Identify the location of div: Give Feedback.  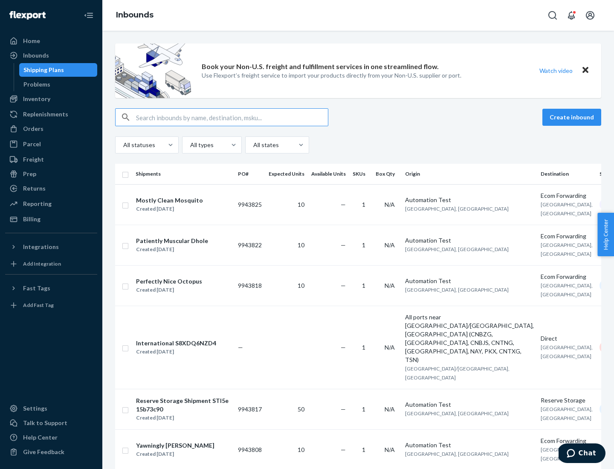
(43, 452).